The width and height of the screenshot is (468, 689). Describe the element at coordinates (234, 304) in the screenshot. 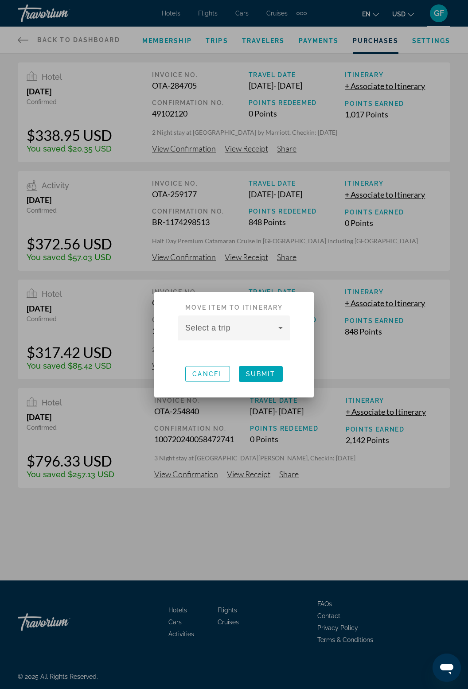

I see `h2: Move item to itinerary` at that location.